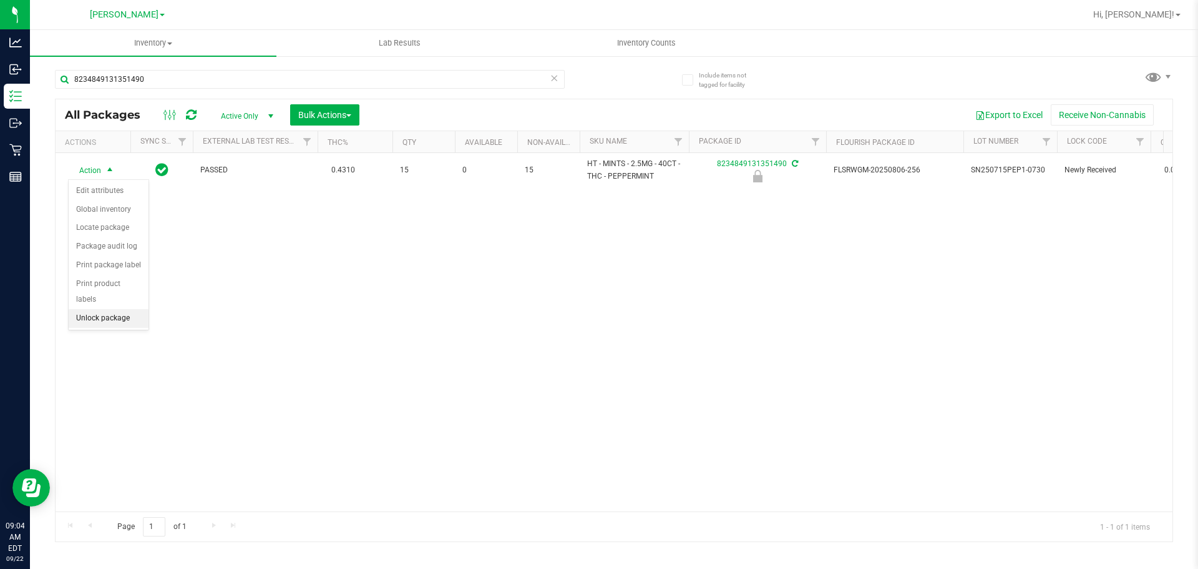  I want to click on li: Package audit log, so click(109, 247).